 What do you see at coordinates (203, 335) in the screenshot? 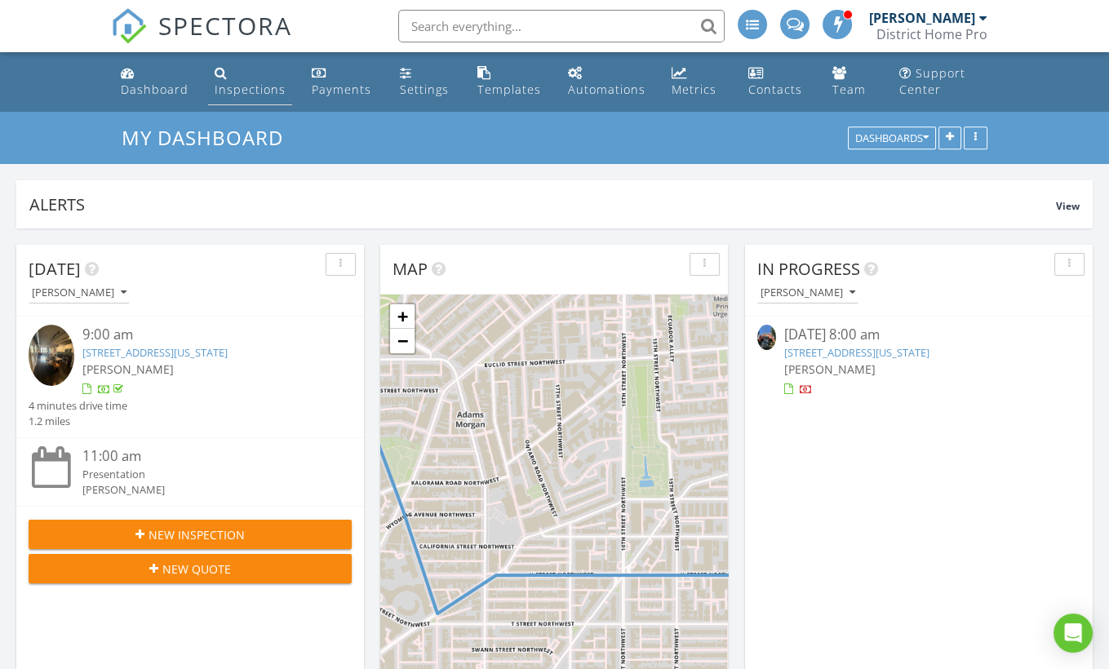
I see `div: 9:00 am` at bounding box center [203, 335].